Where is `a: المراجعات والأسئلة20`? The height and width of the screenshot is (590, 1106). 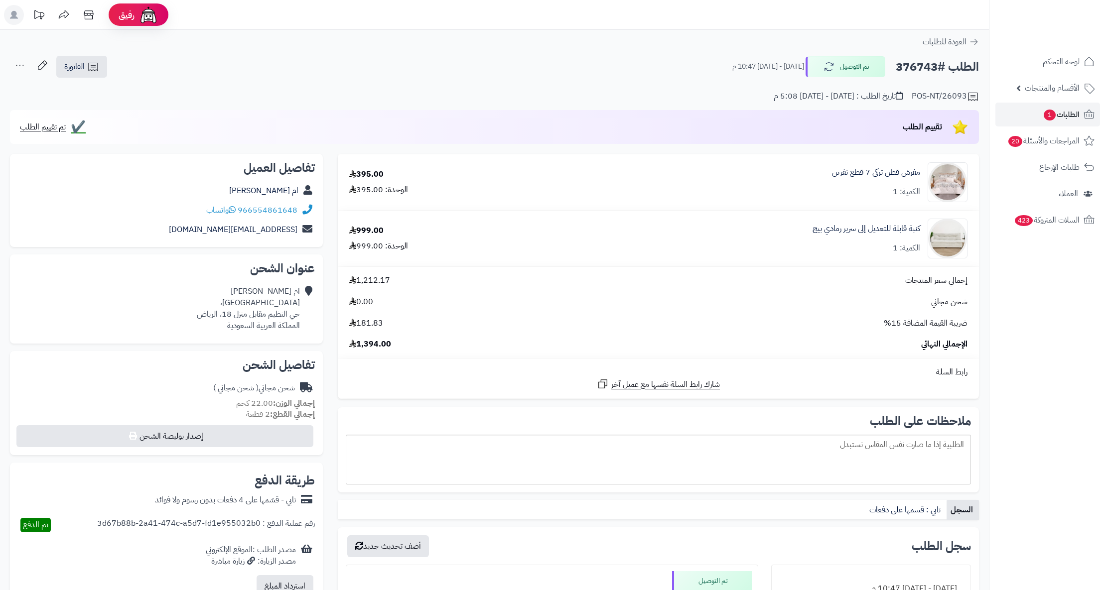
a: المراجعات والأسئلة20 is located at coordinates (1048, 141).